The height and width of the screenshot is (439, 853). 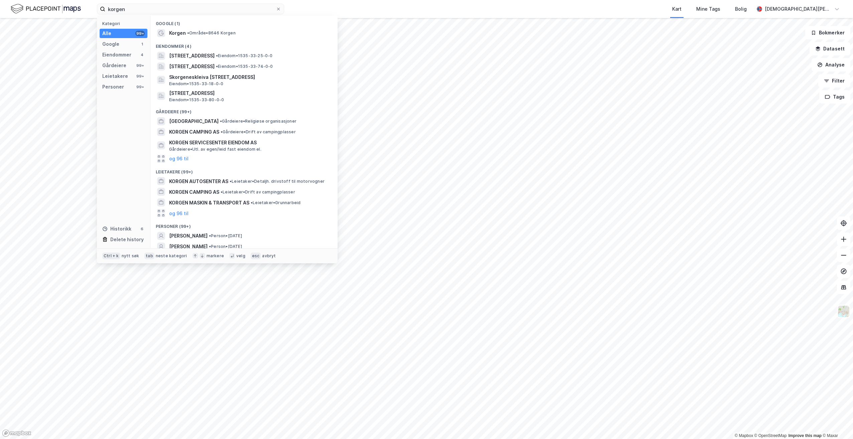 I want to click on div: Historikk, so click(x=117, y=229).